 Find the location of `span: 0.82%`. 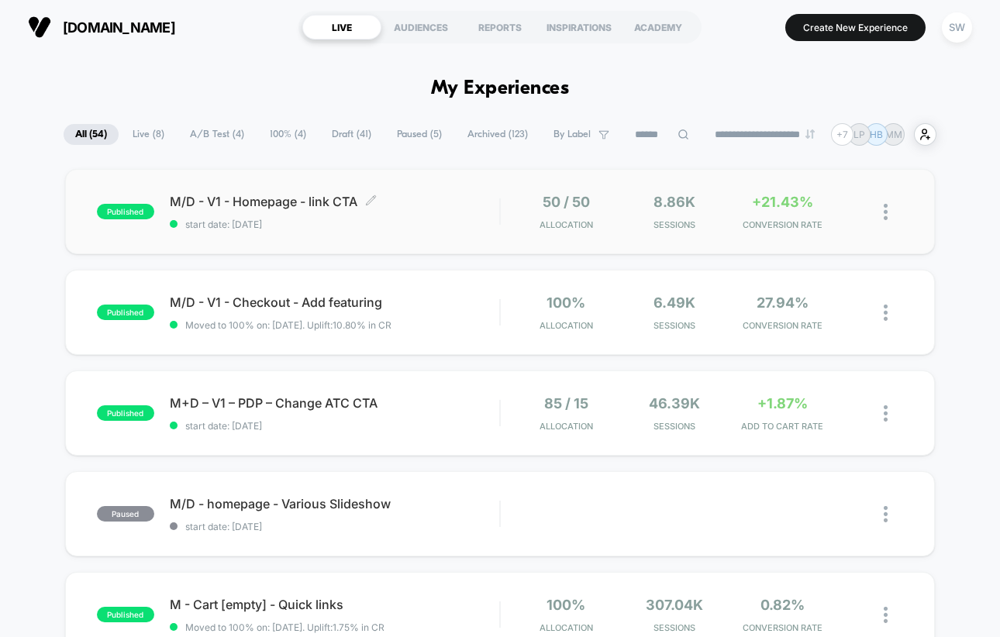

span: 0.82% is located at coordinates (782, 604).